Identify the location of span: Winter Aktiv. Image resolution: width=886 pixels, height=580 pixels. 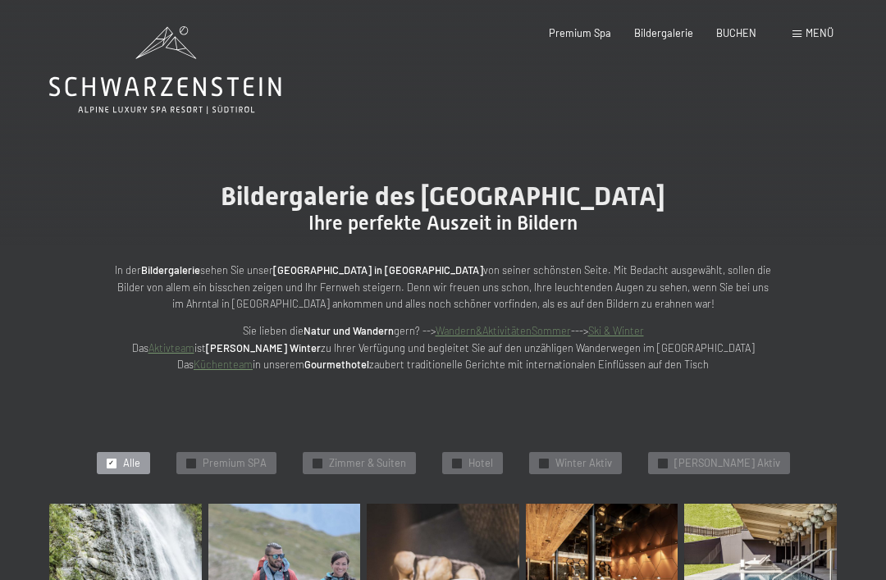
(583, 463).